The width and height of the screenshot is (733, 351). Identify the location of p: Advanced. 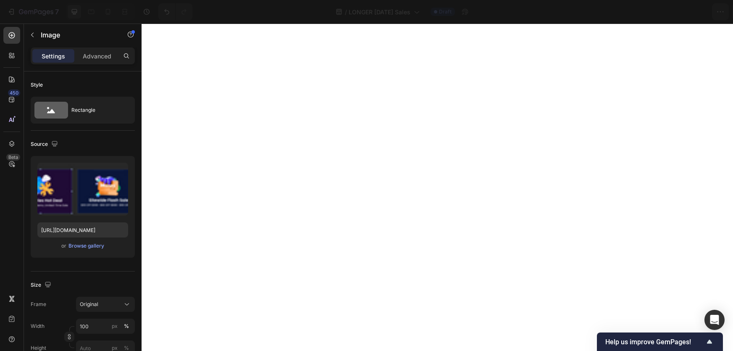
(97, 56).